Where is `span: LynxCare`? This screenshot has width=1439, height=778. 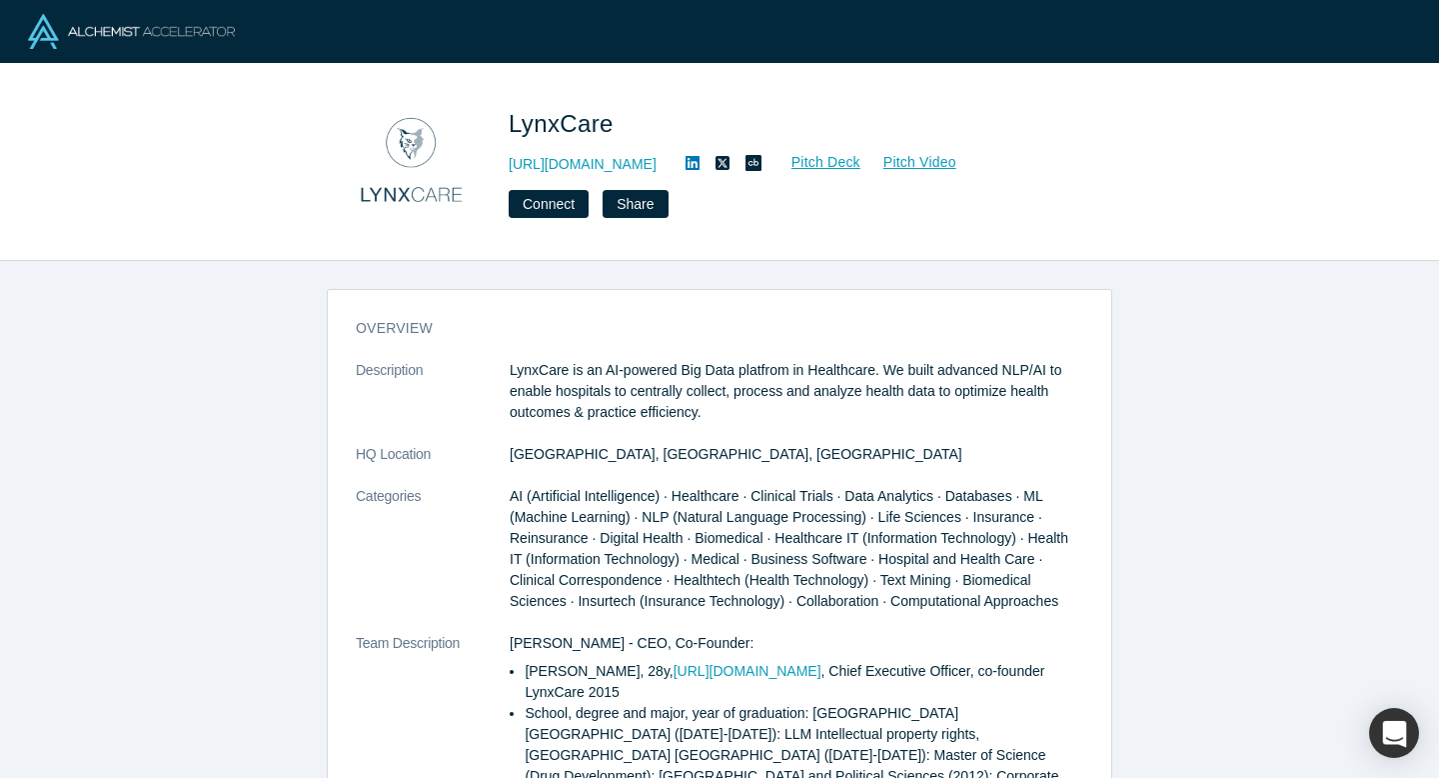
span: LynxCare is located at coordinates (565, 123).